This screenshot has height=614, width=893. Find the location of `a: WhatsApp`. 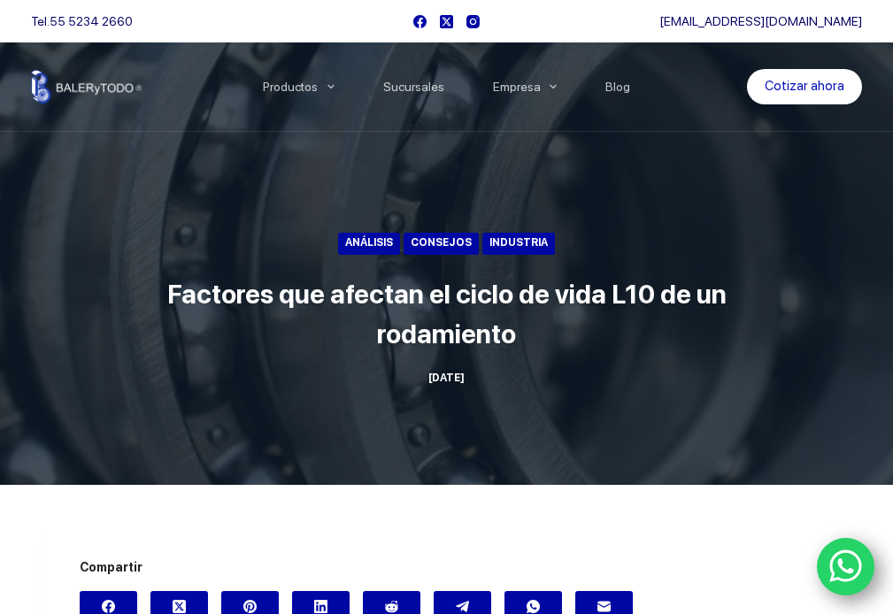

a: WhatsApp is located at coordinates (846, 567).